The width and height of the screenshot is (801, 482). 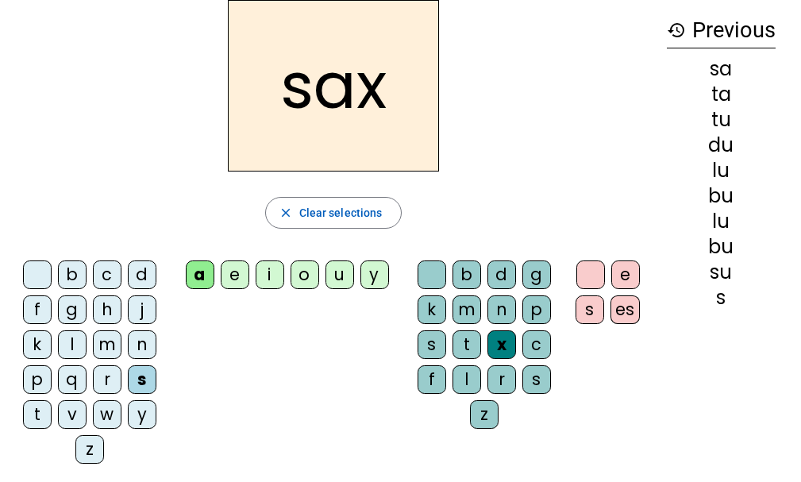 What do you see at coordinates (270, 275) in the screenshot?
I see `div: i` at bounding box center [270, 275].